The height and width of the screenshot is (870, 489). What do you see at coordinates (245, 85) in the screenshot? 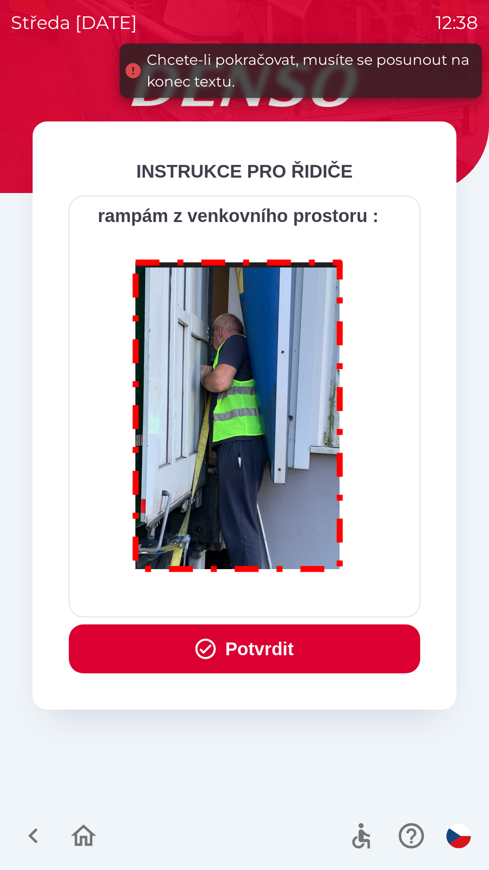
I see `img: Logo` at bounding box center [245, 85].